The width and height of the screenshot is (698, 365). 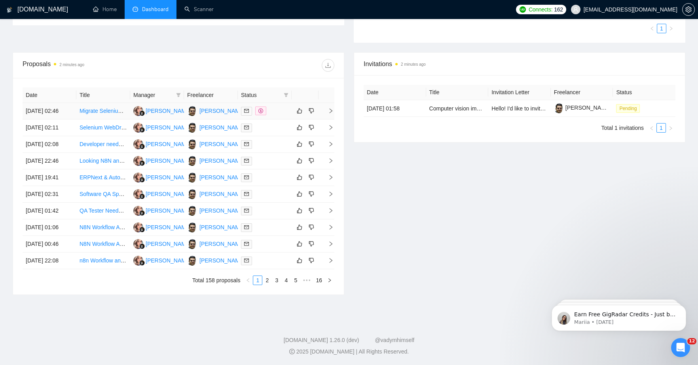 What do you see at coordinates (689, 10) in the screenshot?
I see `button: setting` at bounding box center [689, 10].